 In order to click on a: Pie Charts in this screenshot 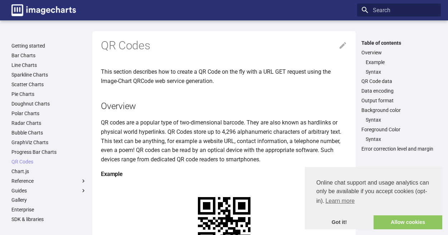, I will do `click(49, 94)`.